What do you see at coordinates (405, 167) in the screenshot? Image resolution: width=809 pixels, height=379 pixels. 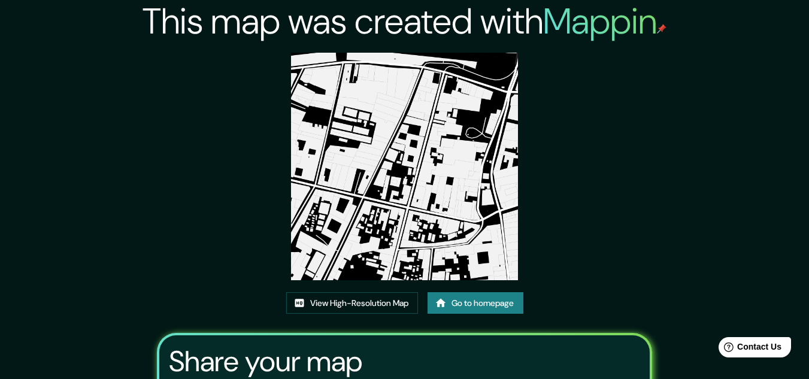 I see `img: created-map` at bounding box center [405, 167].